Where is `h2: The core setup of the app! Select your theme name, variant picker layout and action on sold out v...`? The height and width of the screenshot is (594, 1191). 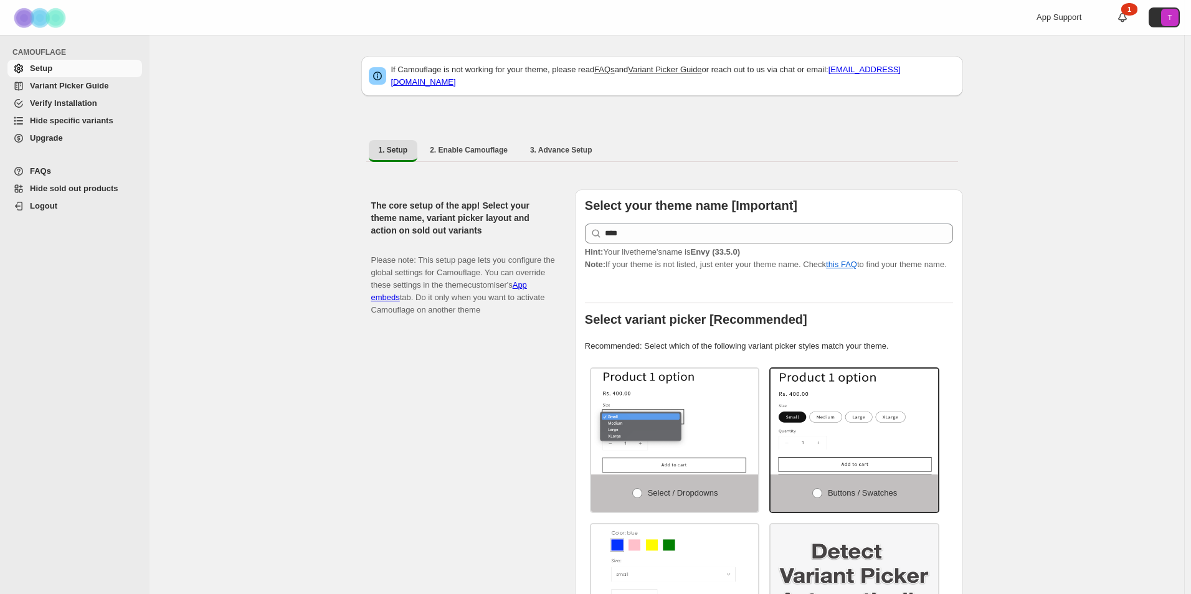 h2: The core setup of the app! Select your theme name, variant picker layout and action on sold out v... is located at coordinates (463, 218).